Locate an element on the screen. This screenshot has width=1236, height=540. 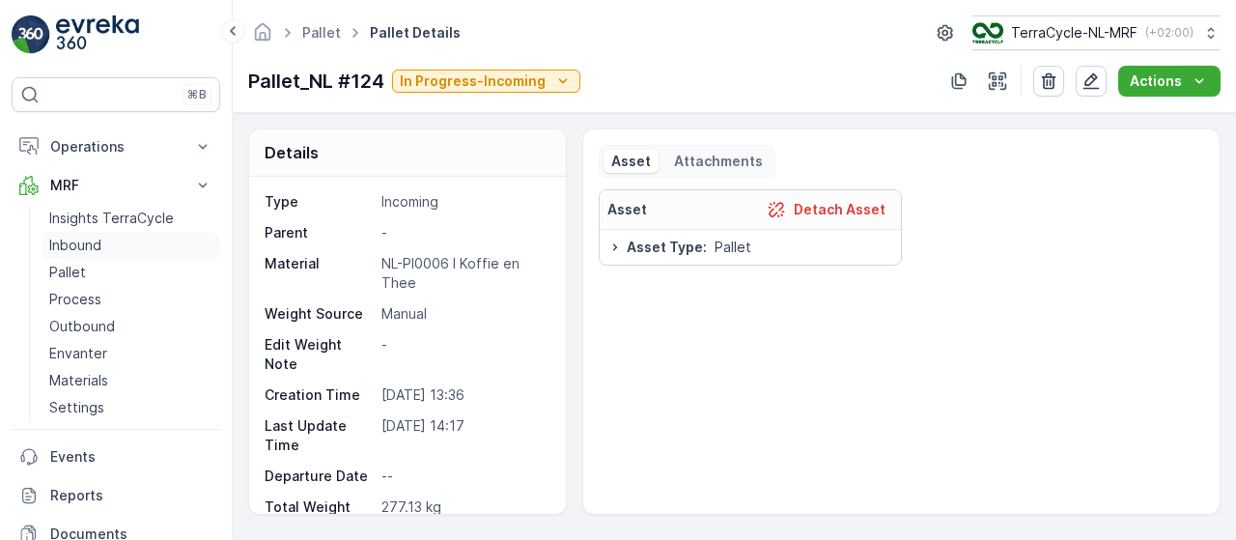
p: Total Weight is located at coordinates (319, 507).